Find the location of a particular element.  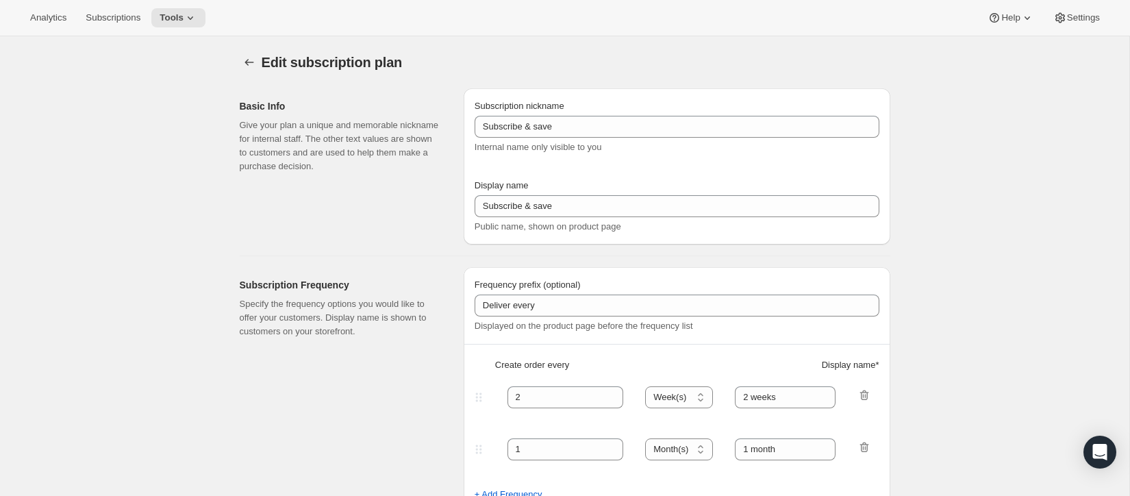

span: Help is located at coordinates (1010, 18).